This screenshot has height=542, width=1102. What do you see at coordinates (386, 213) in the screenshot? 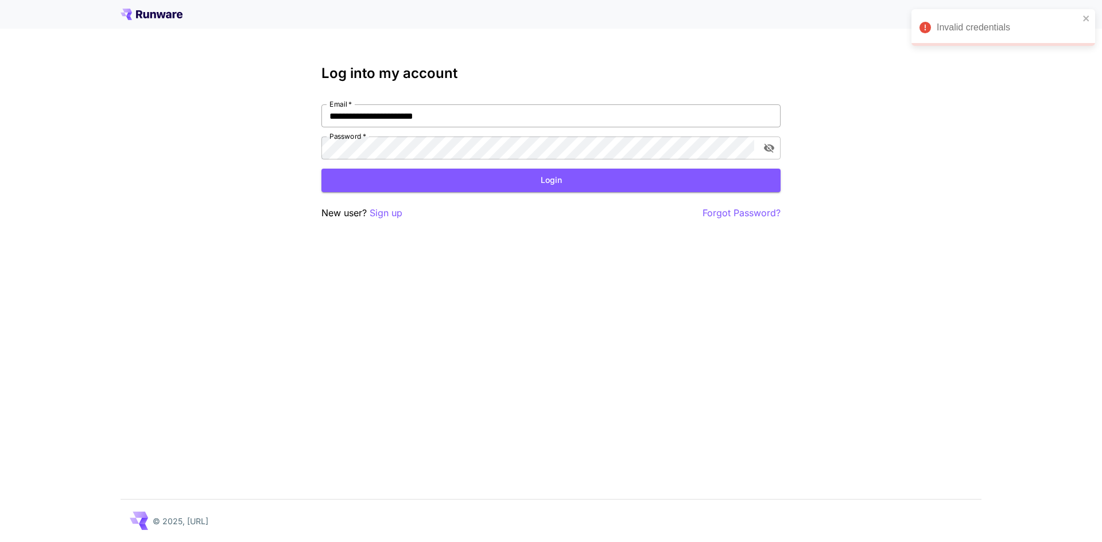
I see `button: Sign up` at bounding box center [386, 213].